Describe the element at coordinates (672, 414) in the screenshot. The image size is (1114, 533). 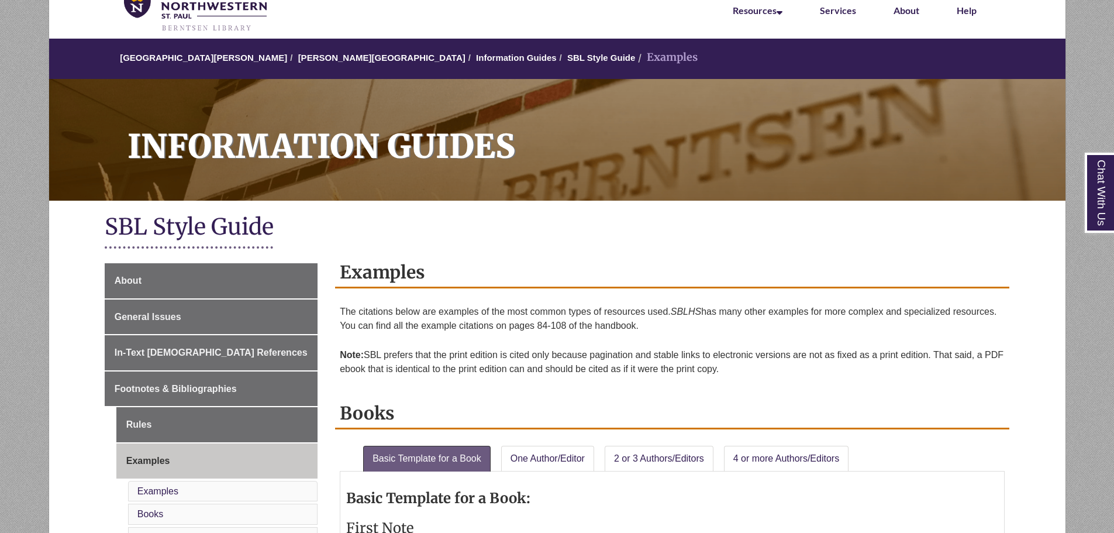
I see `h2: Books` at that location.